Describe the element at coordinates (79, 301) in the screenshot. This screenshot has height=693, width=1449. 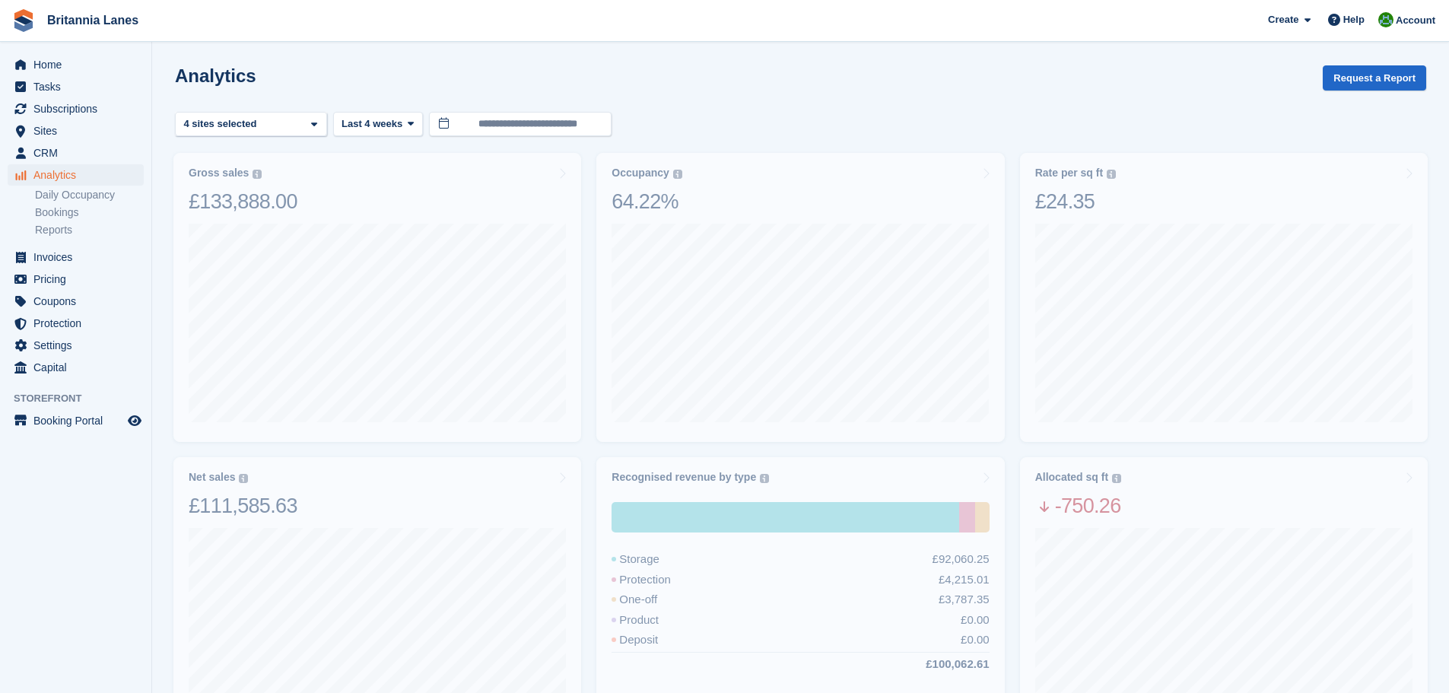
I see `span: Coupons` at that location.